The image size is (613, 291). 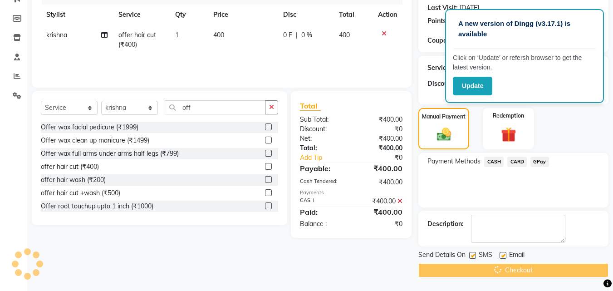 What do you see at coordinates (322, 119) in the screenshot?
I see `div: Sub Total:` at bounding box center [322, 119].